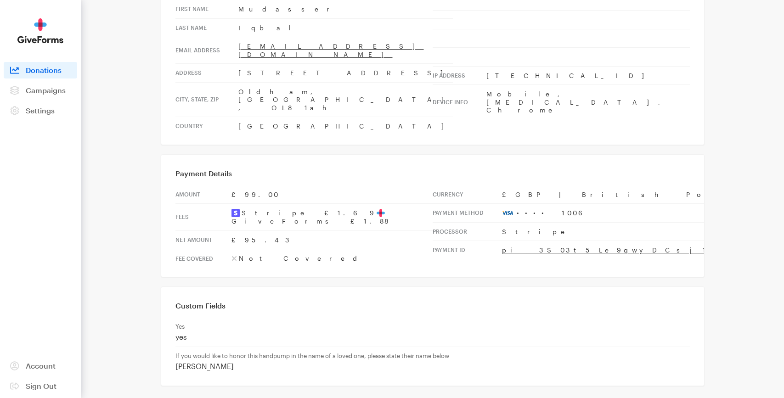 The image size is (784, 398). I want to click on th: Net Amount, so click(203, 240).